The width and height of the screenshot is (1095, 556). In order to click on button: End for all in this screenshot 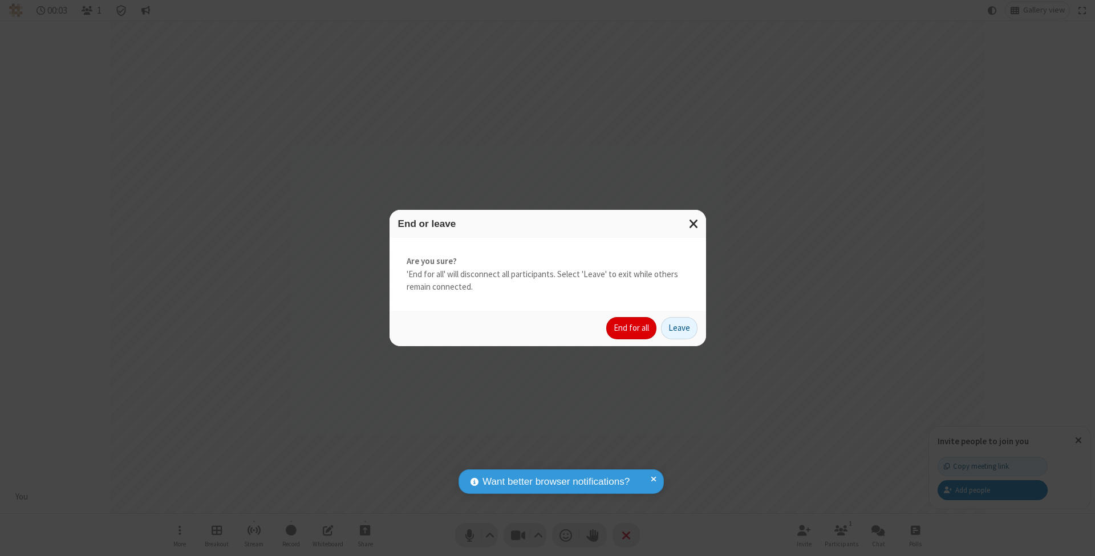, I will do `click(631, 329)`.